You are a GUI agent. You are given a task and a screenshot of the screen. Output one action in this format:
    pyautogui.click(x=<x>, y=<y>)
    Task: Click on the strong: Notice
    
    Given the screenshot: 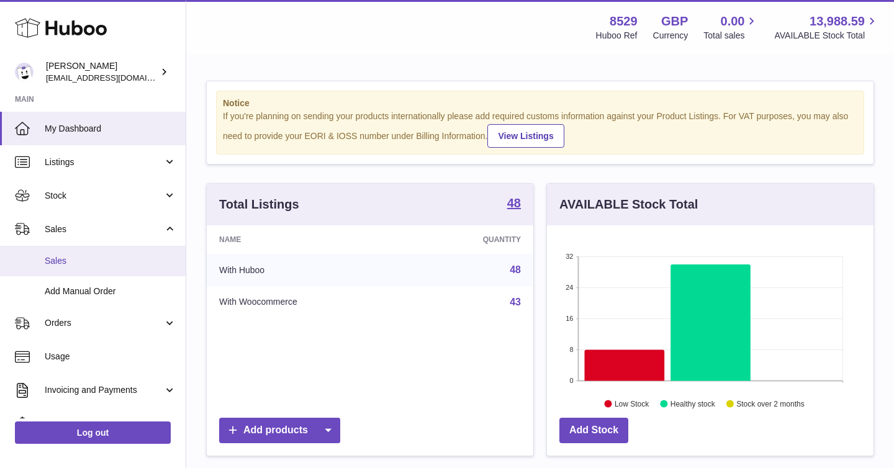 What is the action you would take?
    pyautogui.click(x=540, y=103)
    